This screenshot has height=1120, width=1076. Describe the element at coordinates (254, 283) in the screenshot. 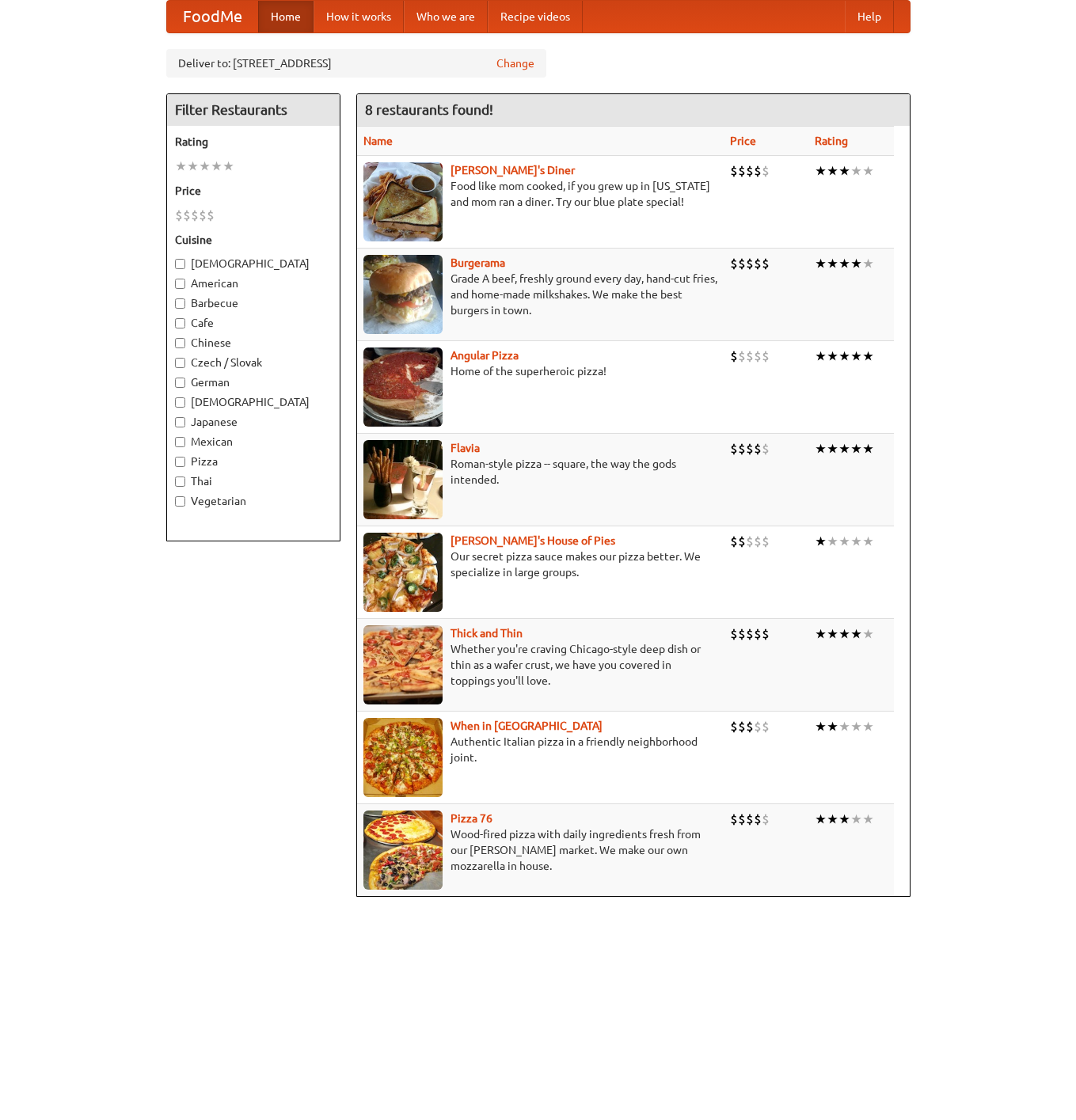

I see `label: American` at that location.